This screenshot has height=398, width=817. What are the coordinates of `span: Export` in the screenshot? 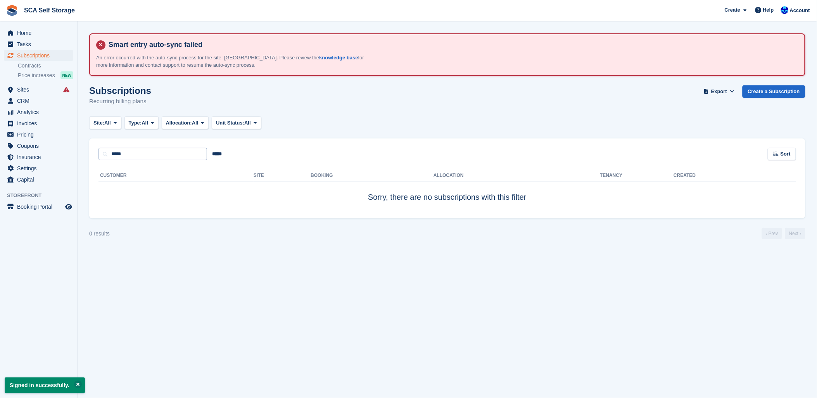 It's located at (719, 92).